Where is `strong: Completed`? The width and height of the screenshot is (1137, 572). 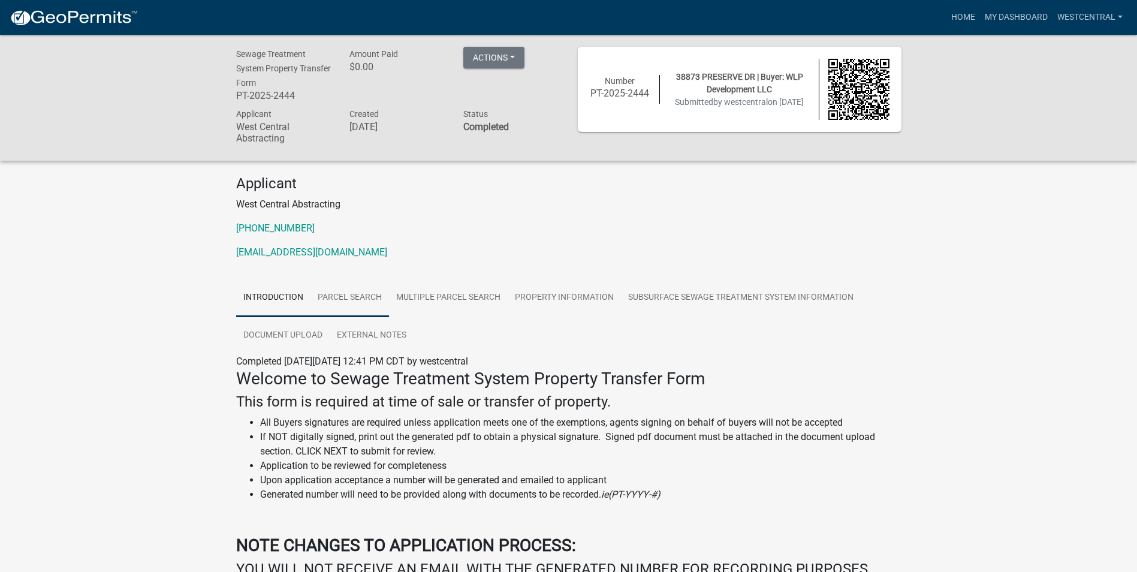 strong: Completed is located at coordinates (486, 127).